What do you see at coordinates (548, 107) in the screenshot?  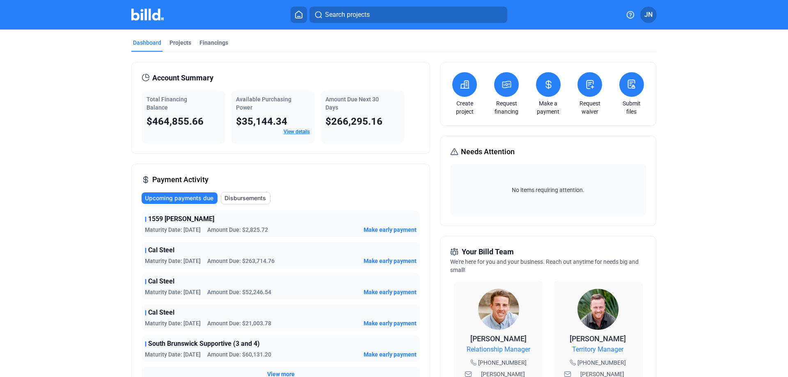 I see `a: Make a payment` at bounding box center [548, 107].